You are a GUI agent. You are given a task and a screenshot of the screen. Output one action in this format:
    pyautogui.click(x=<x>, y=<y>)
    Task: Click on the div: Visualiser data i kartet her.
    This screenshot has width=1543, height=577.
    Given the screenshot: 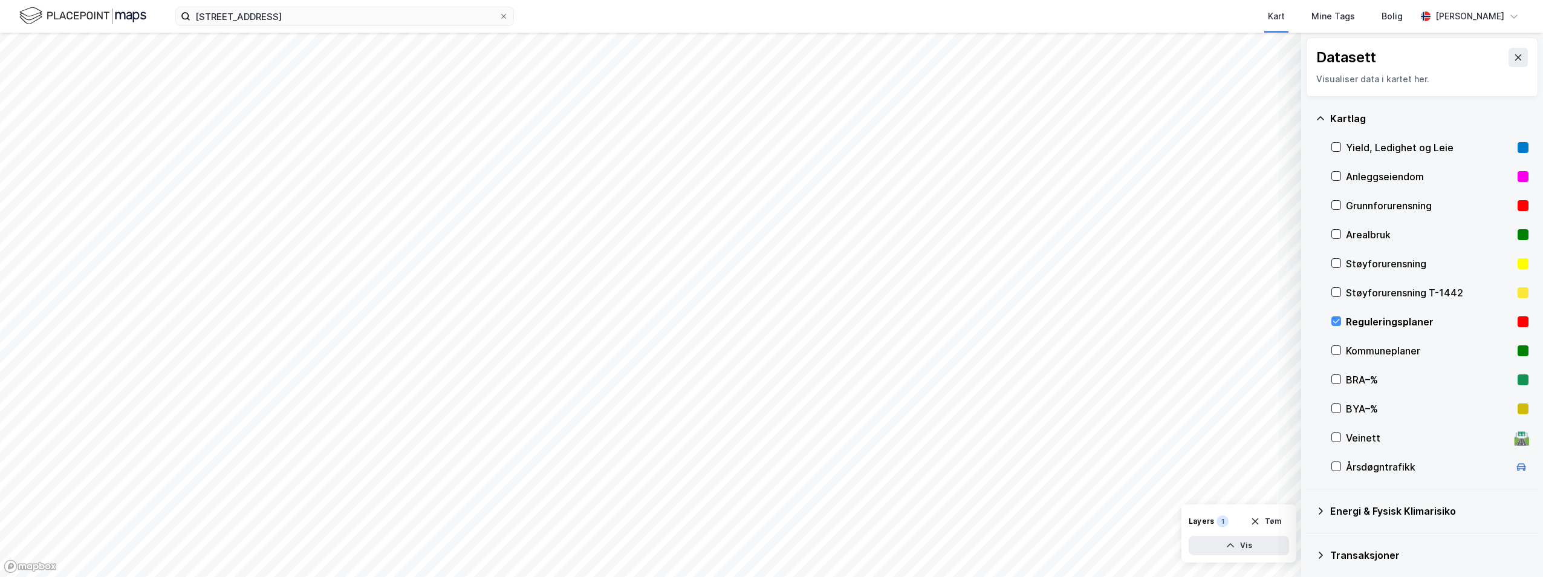 What is the action you would take?
    pyautogui.click(x=1422, y=79)
    